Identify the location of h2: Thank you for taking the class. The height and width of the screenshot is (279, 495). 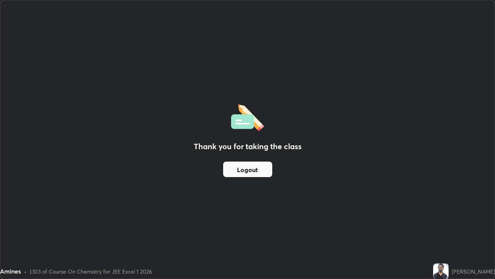
(248, 146).